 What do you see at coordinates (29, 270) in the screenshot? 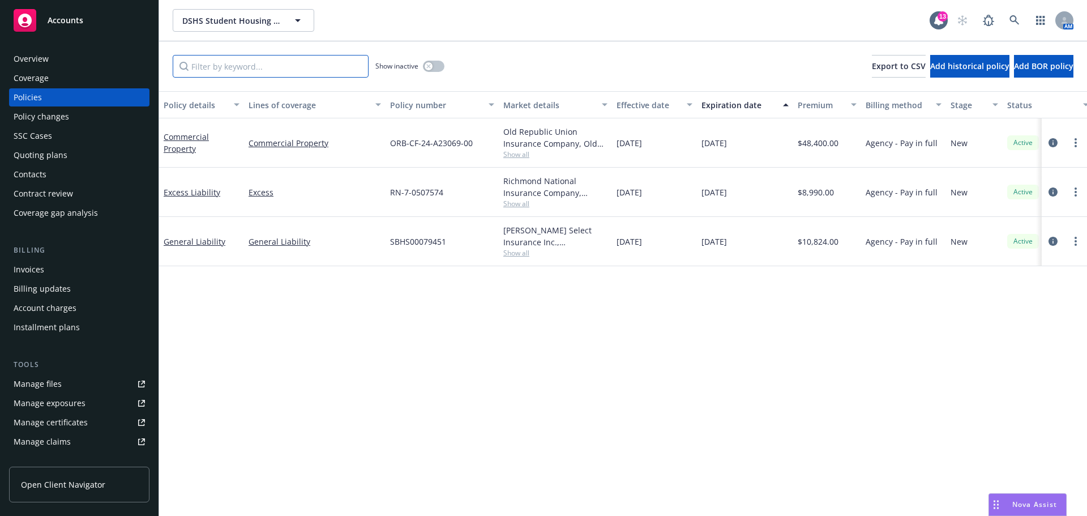
I see `div: Invoices` at bounding box center [29, 270].